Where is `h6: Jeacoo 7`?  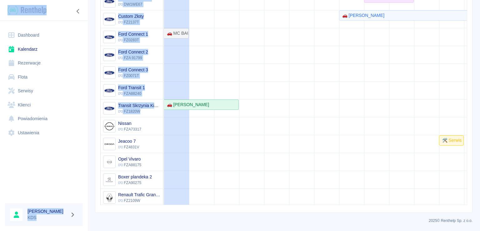 h6: Jeacoo 7 is located at coordinates (128, 141).